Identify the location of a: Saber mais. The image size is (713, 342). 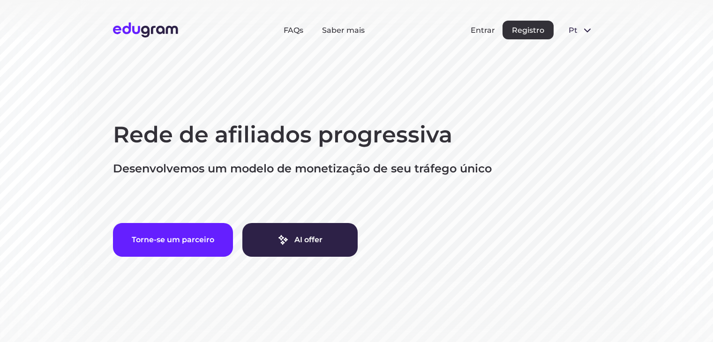
(343, 30).